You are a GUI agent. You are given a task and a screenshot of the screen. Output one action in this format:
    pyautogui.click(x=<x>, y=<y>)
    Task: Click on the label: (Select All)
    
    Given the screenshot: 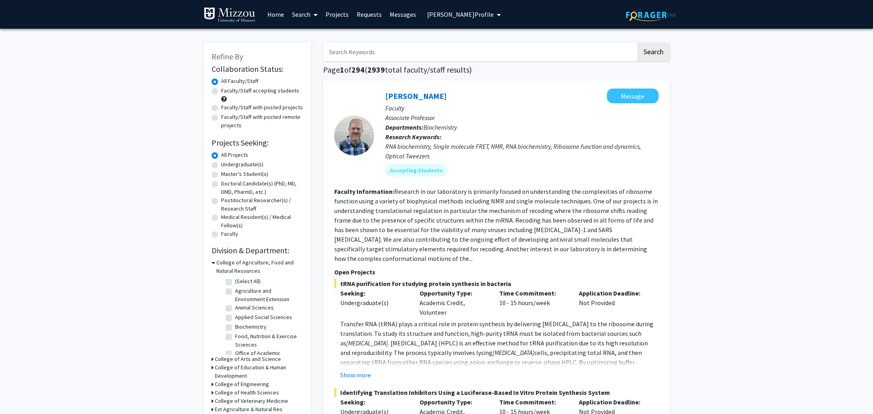 What is the action you would take?
    pyautogui.click(x=248, y=281)
    